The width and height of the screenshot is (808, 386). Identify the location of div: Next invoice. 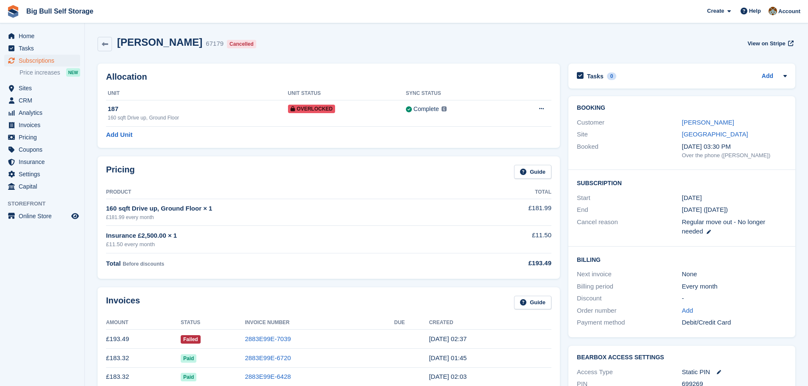
(629, 274).